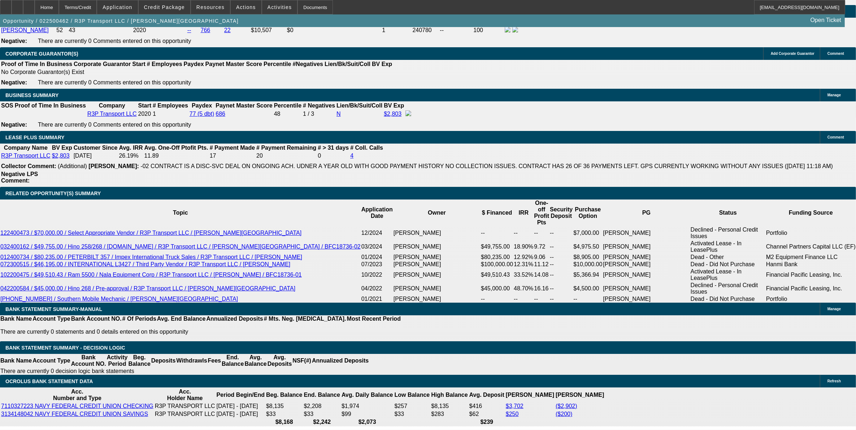 This screenshot has height=430, width=856. I want to click on th: Avg. Deposits, so click(280, 361).